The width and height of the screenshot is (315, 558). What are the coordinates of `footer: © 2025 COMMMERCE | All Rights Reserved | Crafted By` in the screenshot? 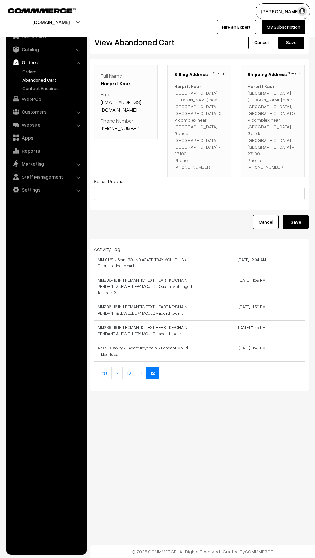 It's located at (202, 551).